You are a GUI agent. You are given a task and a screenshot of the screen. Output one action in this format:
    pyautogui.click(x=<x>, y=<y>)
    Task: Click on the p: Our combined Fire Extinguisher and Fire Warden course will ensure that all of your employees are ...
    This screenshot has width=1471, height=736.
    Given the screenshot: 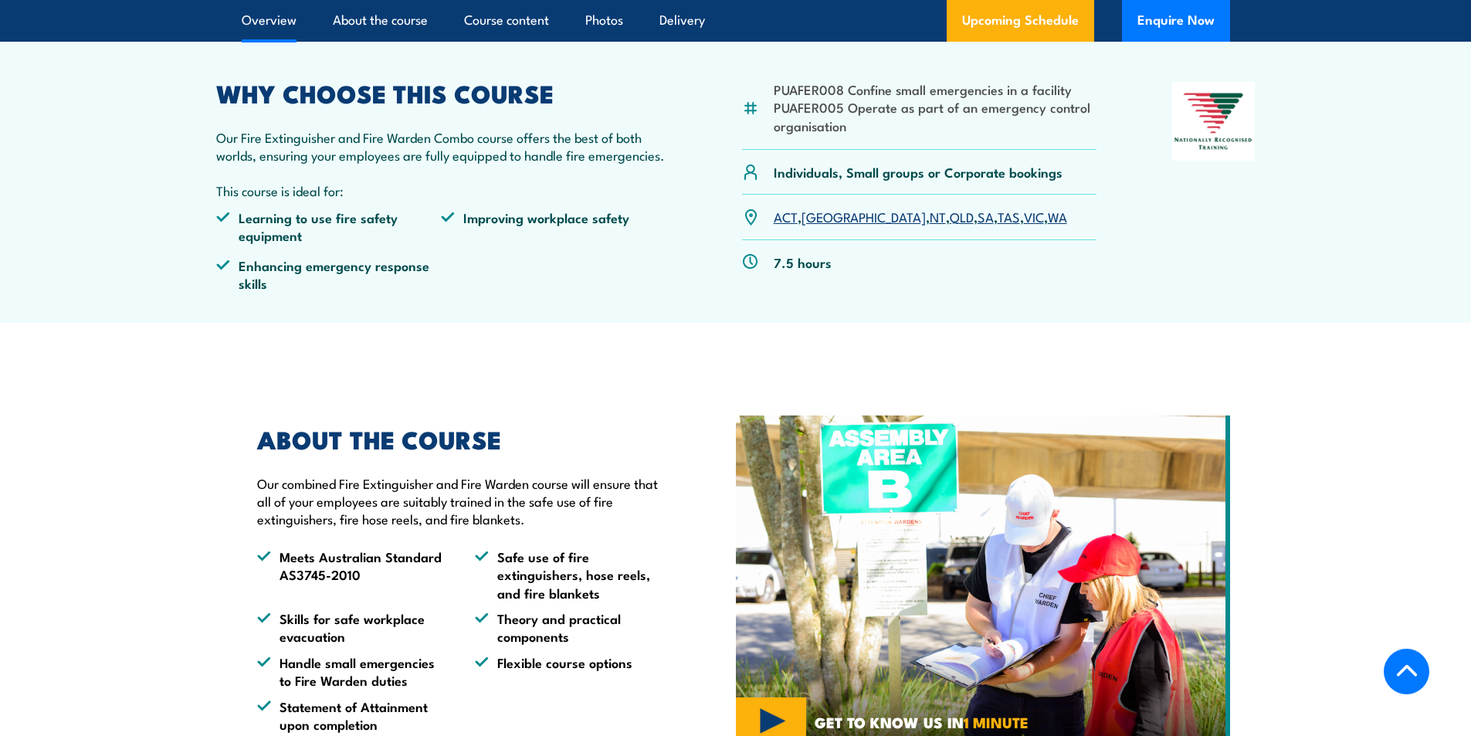 What is the action you would take?
    pyautogui.click(x=461, y=501)
    